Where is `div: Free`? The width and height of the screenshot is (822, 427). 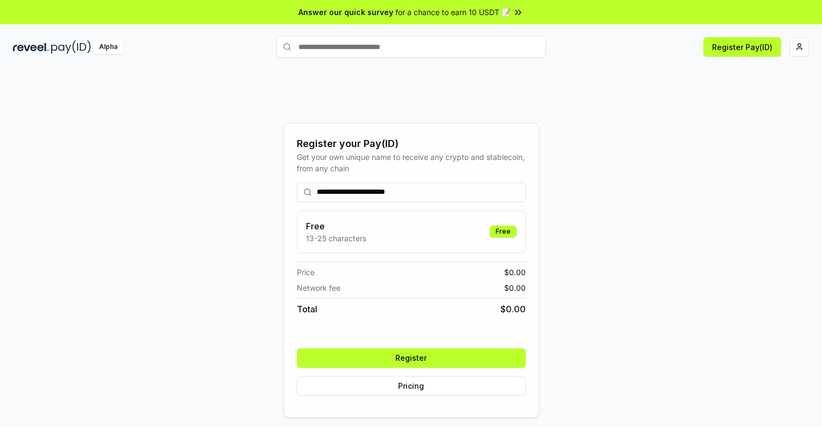
div: Free is located at coordinates (503, 232).